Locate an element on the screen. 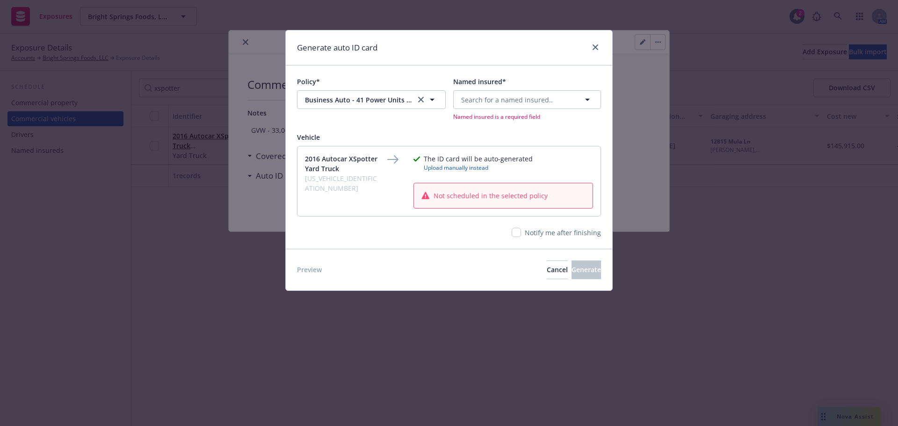  span: Generate is located at coordinates (586, 269).